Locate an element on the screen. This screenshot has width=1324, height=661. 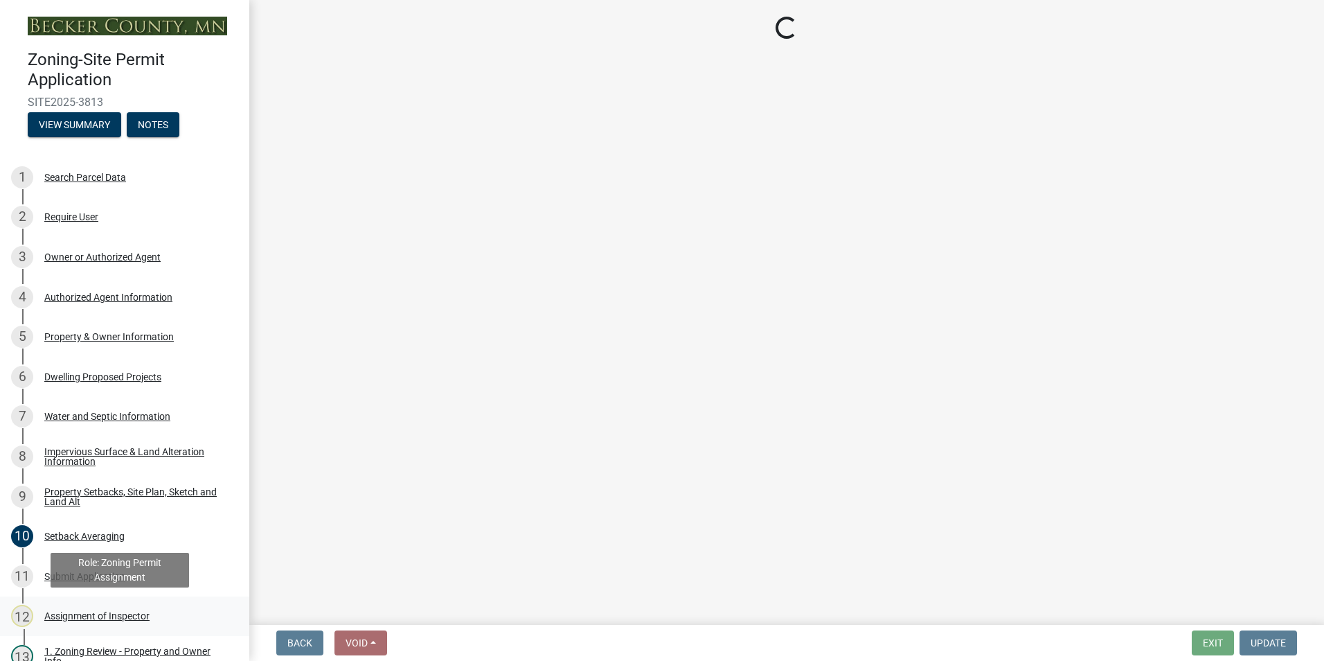
div: Setback Averaging is located at coordinates (84, 536).